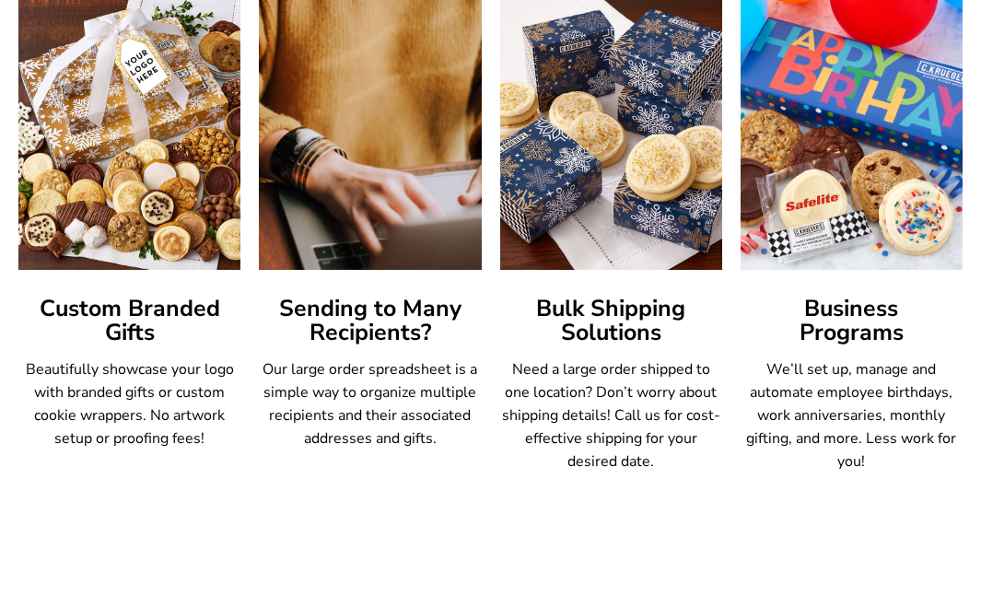 The height and width of the screenshot is (607, 981). What do you see at coordinates (611, 321) in the screenshot?
I see `h3: Bulk Shipping Solutions` at bounding box center [611, 321].